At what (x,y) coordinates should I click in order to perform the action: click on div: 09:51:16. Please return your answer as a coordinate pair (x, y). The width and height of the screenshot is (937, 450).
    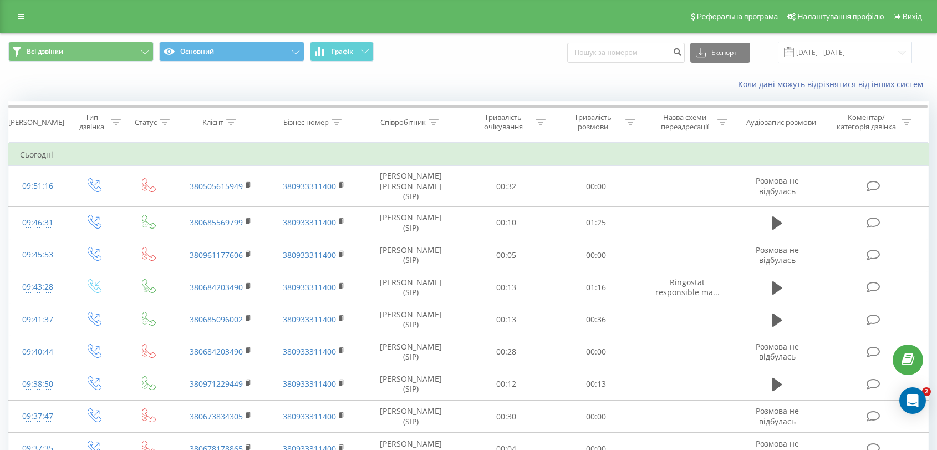
    Looking at the image, I should click on (37, 186).